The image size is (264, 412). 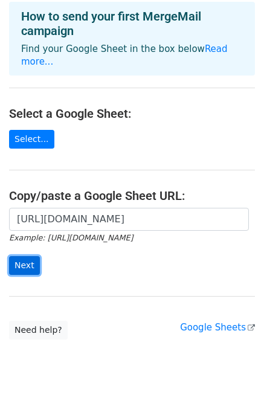 What do you see at coordinates (129, 219) in the screenshot?
I see `input: Paste your Google Sheet URL here` at bounding box center [129, 219].